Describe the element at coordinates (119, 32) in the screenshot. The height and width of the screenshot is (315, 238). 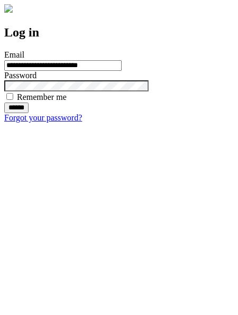
I see `h2: Log in` at that location.